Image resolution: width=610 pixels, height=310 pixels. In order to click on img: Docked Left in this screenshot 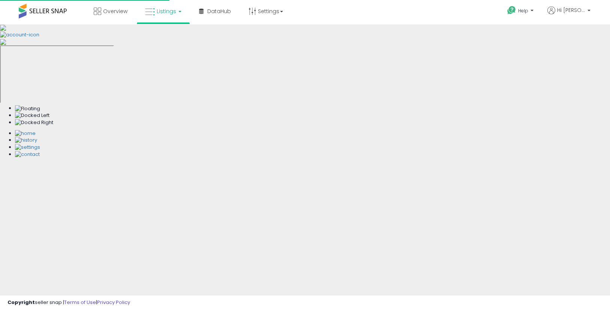, I will do `click(32, 115)`.